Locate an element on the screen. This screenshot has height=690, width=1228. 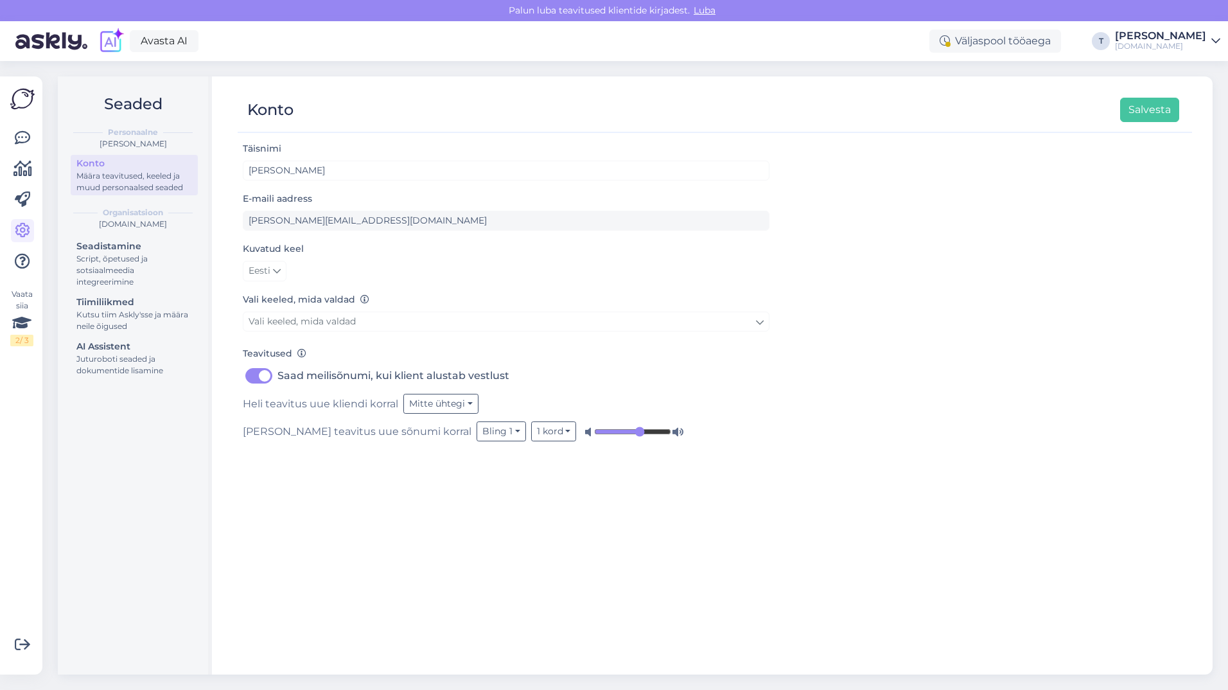
a: Eesti is located at coordinates (265, 271).